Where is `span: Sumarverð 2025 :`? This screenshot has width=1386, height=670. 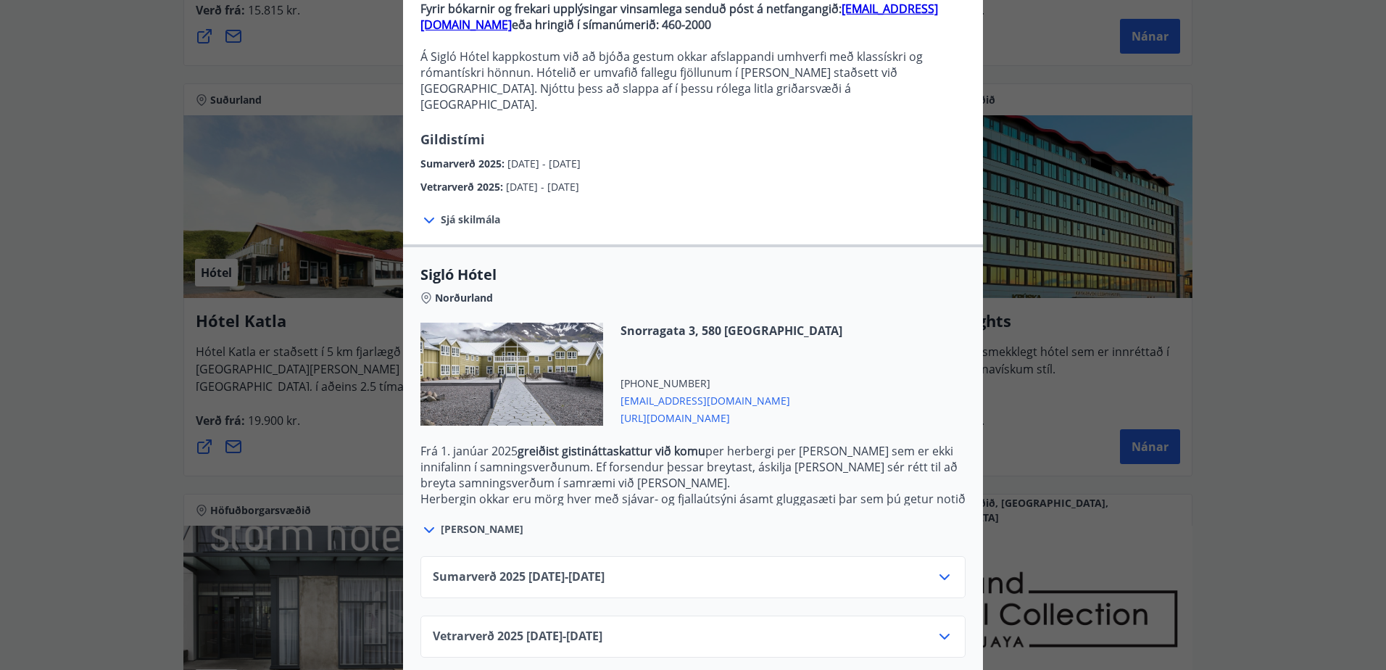
span: Sumarverð 2025 : is located at coordinates (464, 163).